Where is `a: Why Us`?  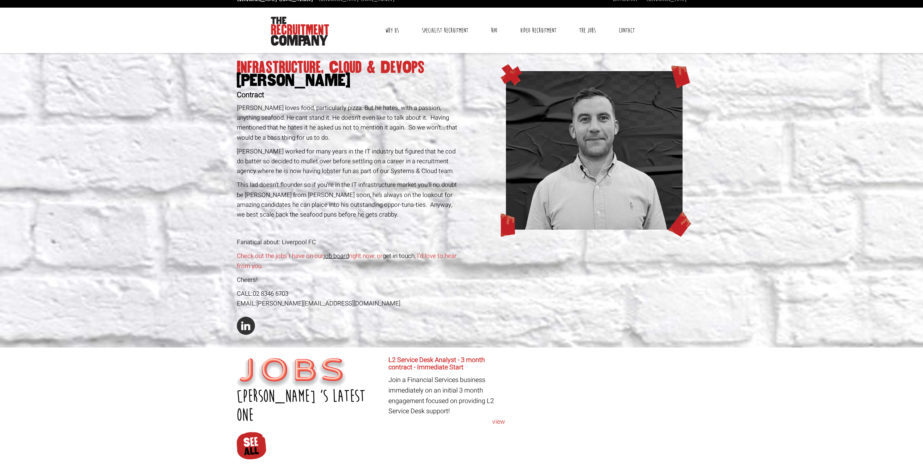 a: Why Us is located at coordinates (392, 30).